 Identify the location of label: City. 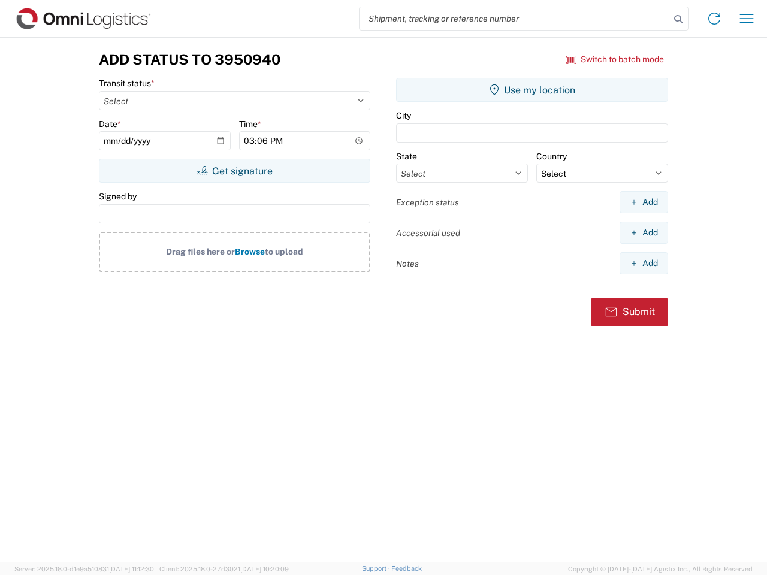
(403, 116).